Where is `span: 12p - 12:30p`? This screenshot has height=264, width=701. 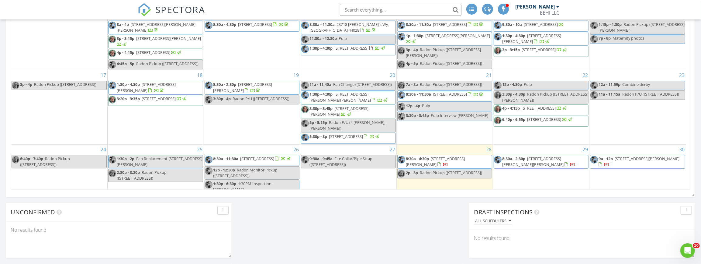
span: 12p - 12:30p is located at coordinates (224, 170).